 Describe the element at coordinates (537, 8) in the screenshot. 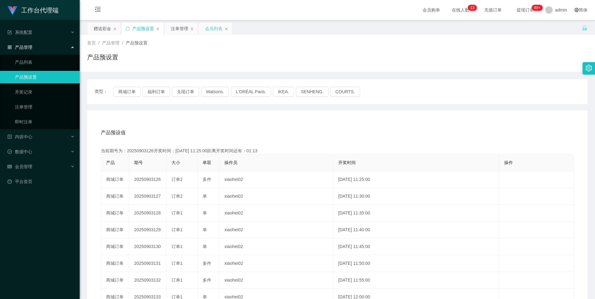

I see `sup: 1053` at that location.